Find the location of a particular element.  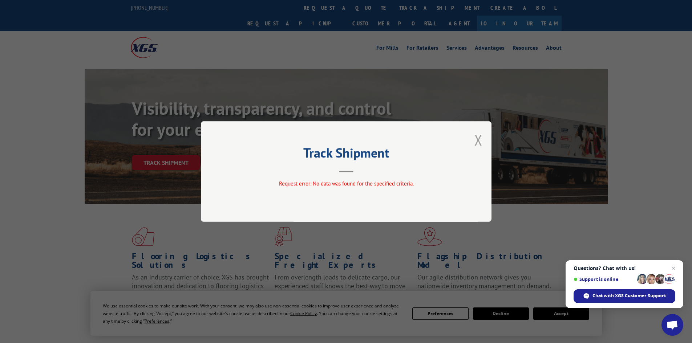

span: Request error: No data was found for the specified criteria. is located at coordinates (346, 183).